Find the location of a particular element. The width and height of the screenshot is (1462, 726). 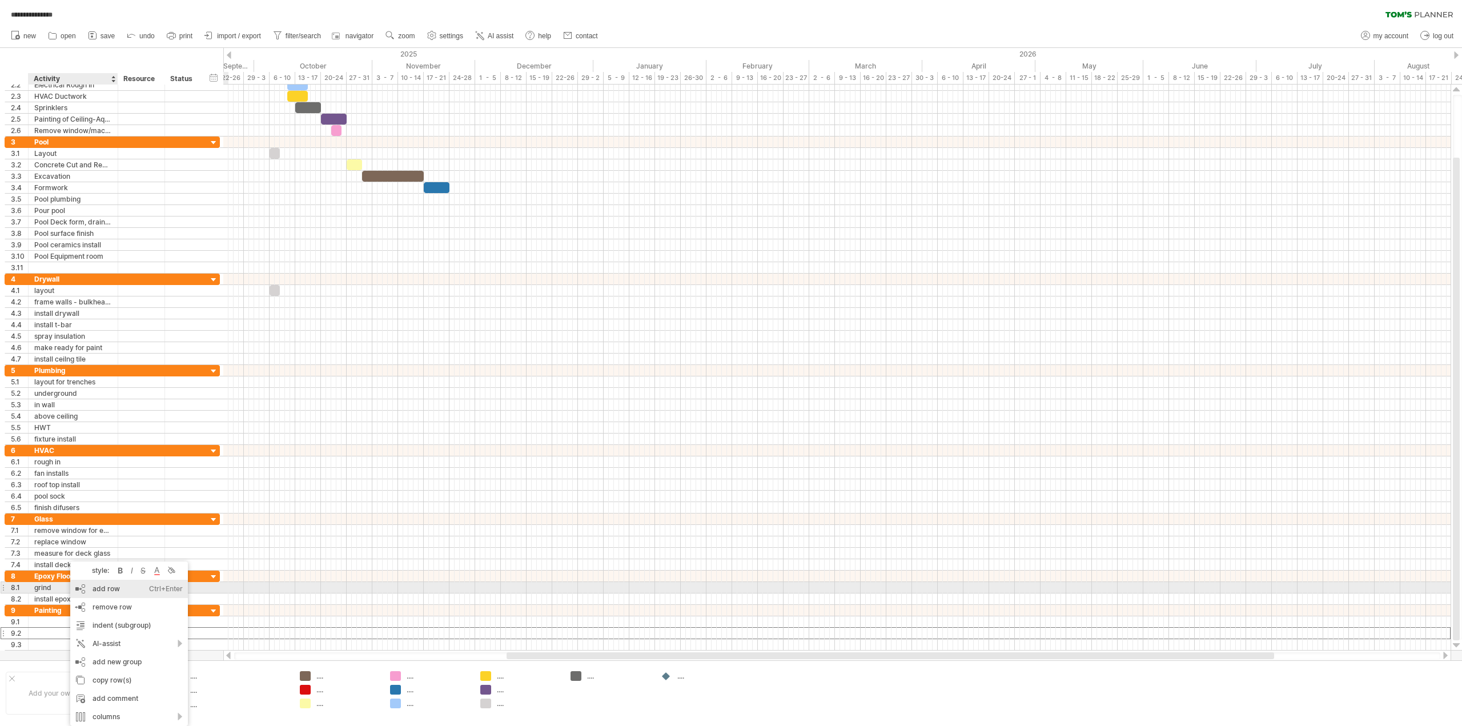

a: help is located at coordinates (539, 36).